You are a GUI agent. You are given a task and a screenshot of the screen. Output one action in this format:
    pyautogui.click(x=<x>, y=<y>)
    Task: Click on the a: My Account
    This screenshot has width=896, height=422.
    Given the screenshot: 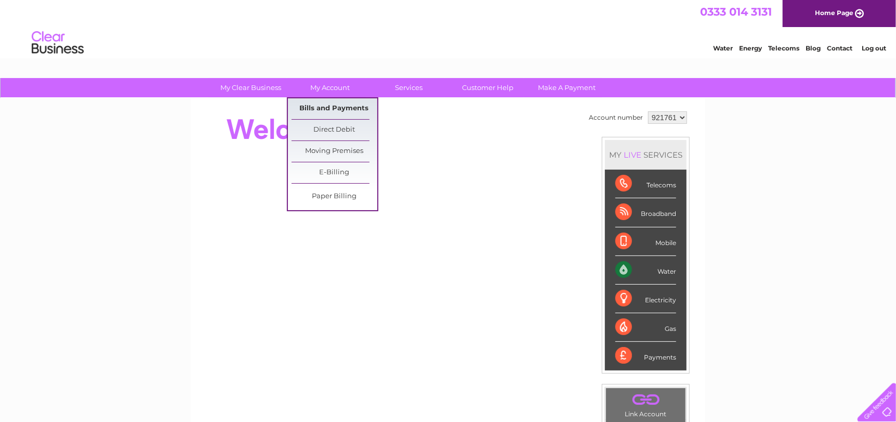 What is the action you would take?
    pyautogui.click(x=330, y=87)
    